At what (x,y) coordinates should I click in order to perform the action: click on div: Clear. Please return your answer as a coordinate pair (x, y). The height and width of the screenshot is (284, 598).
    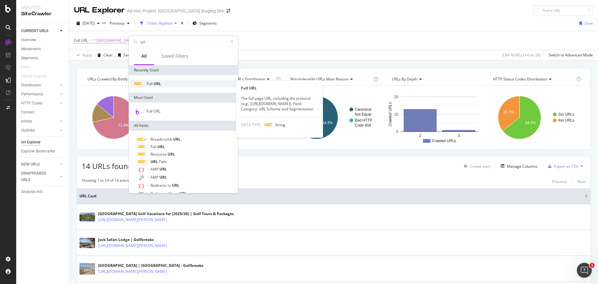
    Looking at the image, I should click on (108, 55).